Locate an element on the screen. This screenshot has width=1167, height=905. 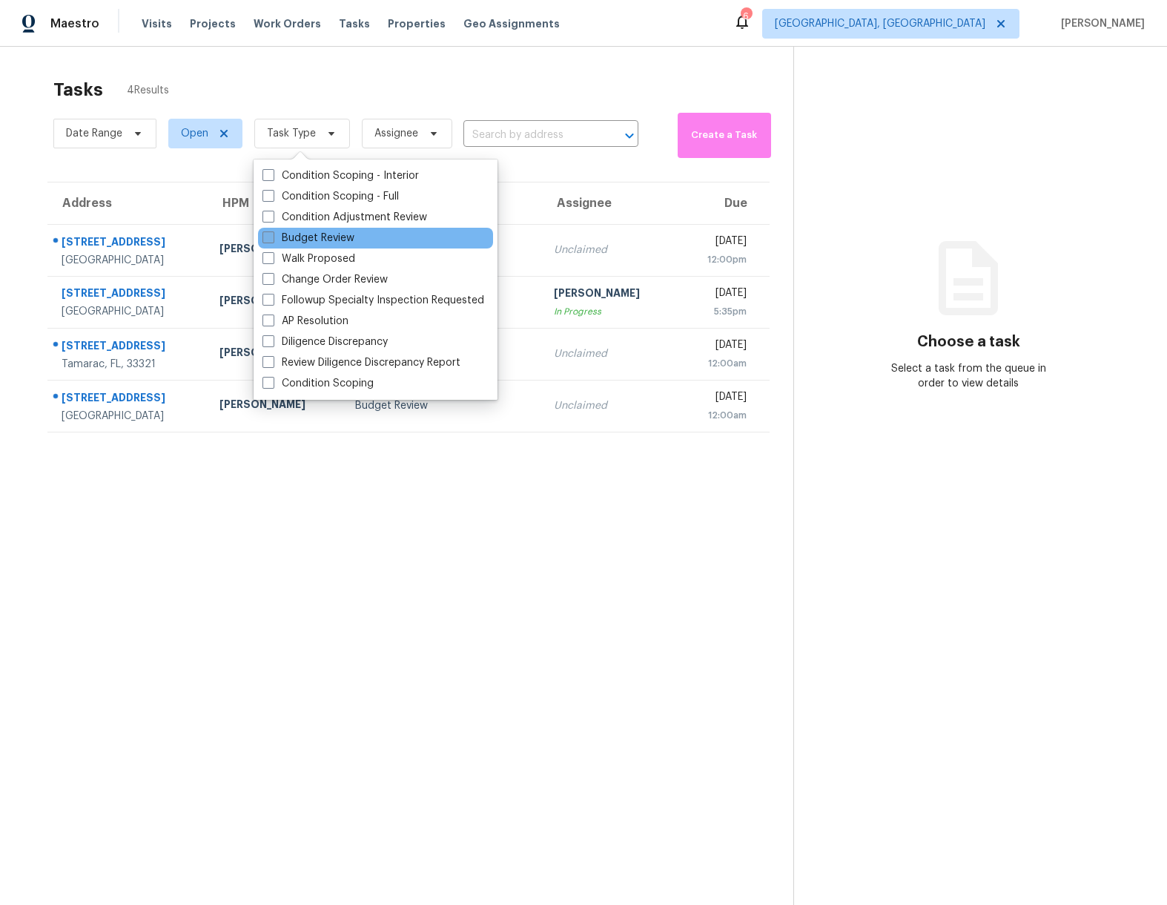
th: Assignee is located at coordinates (610, 203).